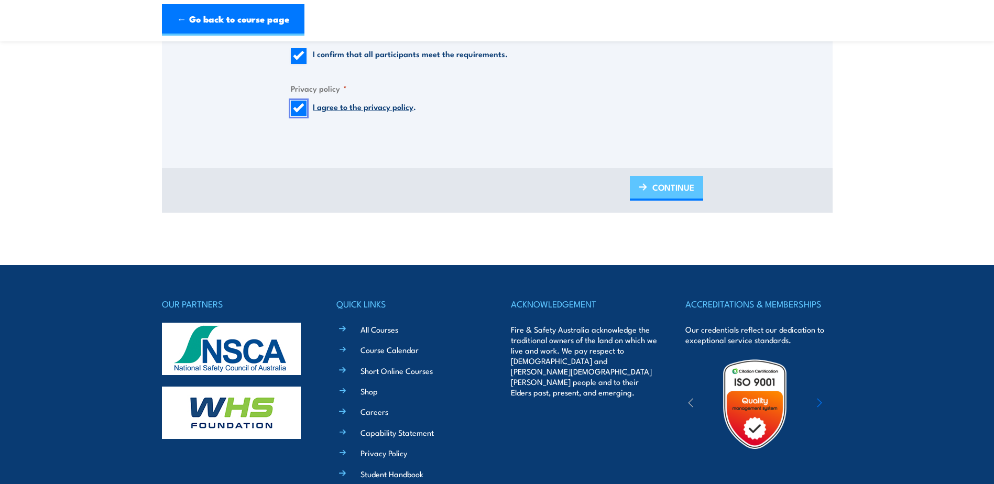 Image resolution: width=994 pixels, height=484 pixels. What do you see at coordinates (369, 391) in the screenshot?
I see `a: Shop` at bounding box center [369, 391].